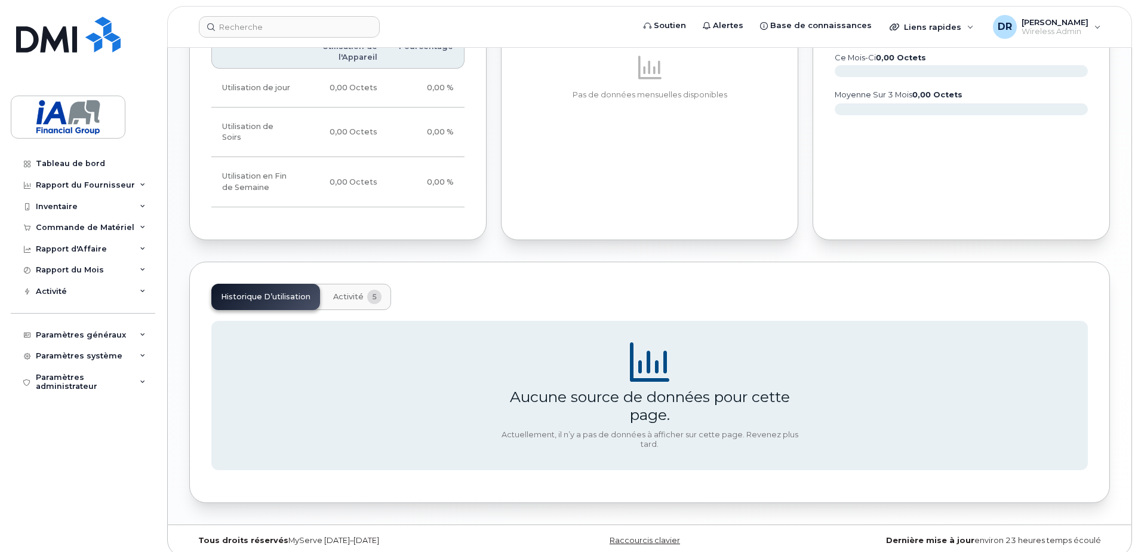 Image resolution: width=1138 pixels, height=552 pixels. Describe the element at coordinates (650, 95) in the screenshot. I see `p: Pas de données mensuelles disponibles` at that location.